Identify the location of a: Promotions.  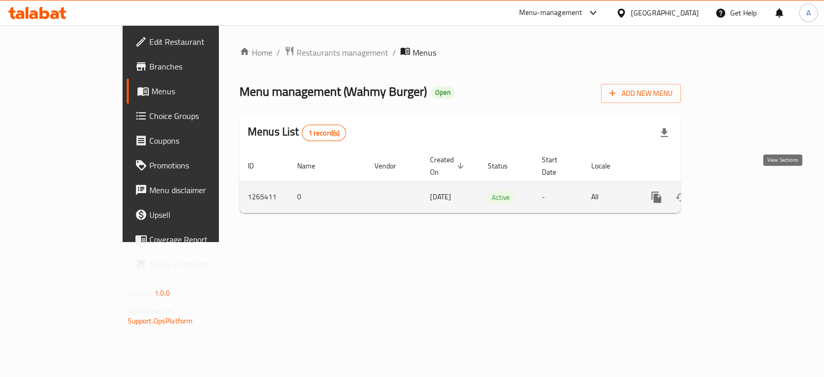
(193, 165).